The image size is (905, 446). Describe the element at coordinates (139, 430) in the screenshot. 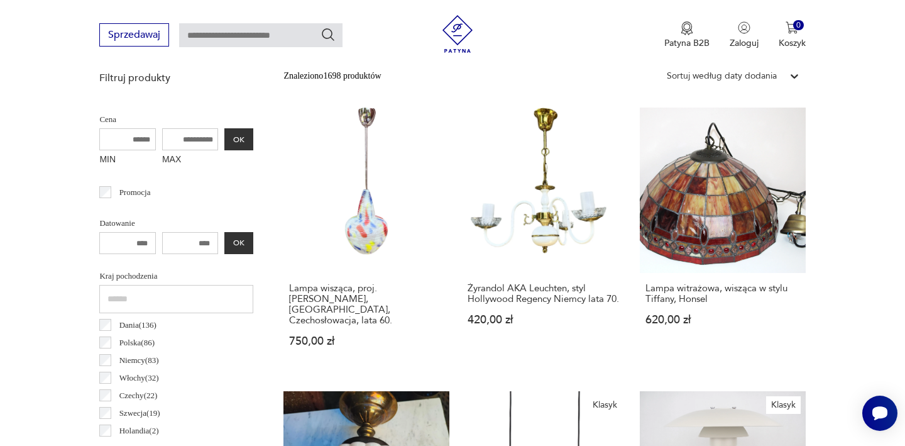

I see `p: Holandia ( 2 )` at that location.